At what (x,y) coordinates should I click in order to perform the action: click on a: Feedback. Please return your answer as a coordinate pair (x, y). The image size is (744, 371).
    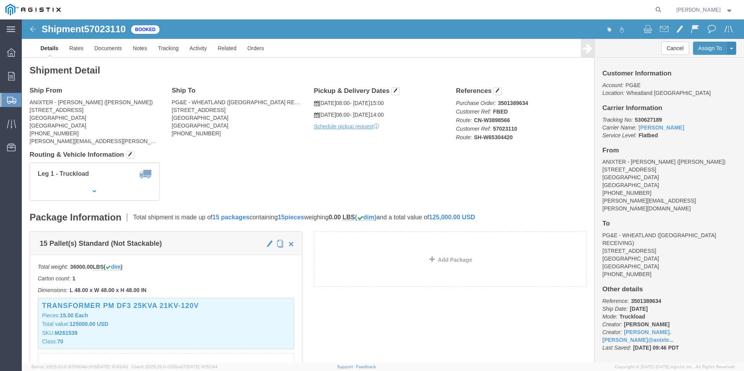
    Looking at the image, I should click on (366, 367).